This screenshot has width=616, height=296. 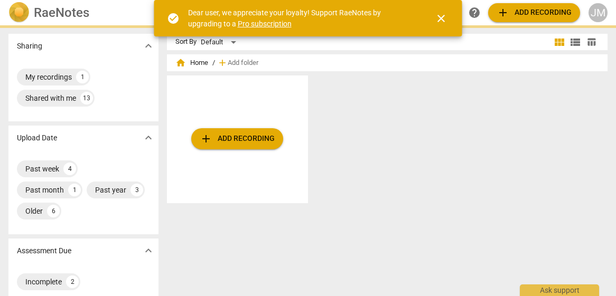 What do you see at coordinates (560, 42) in the screenshot?
I see `button: Tile view` at bounding box center [560, 42].